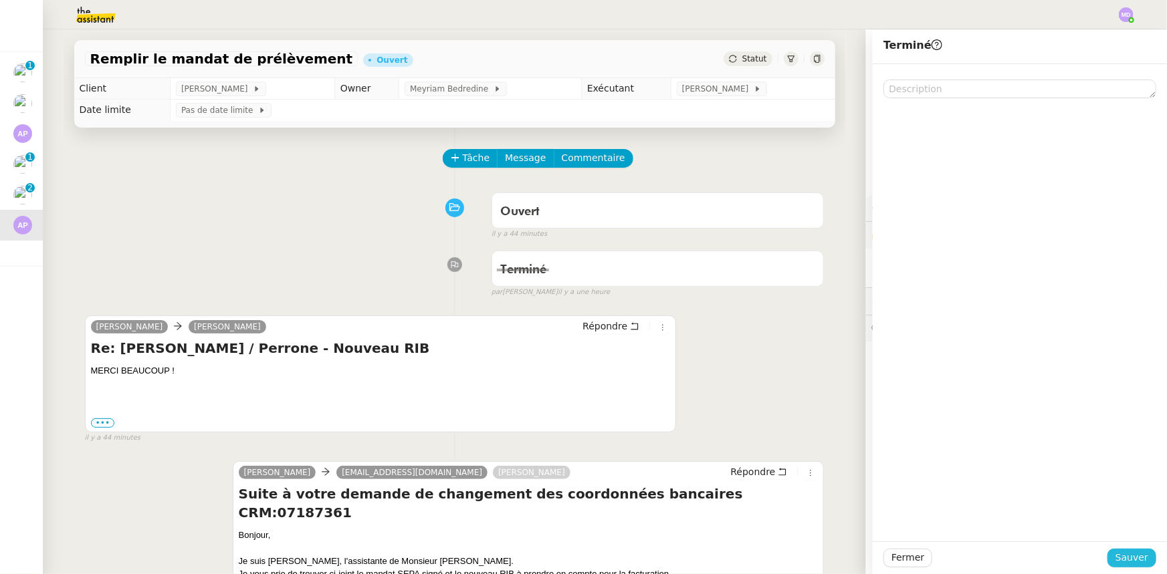 This screenshot has height=574, width=1167. Describe the element at coordinates (470, 158) in the screenshot. I see `button: Tâche` at that location.